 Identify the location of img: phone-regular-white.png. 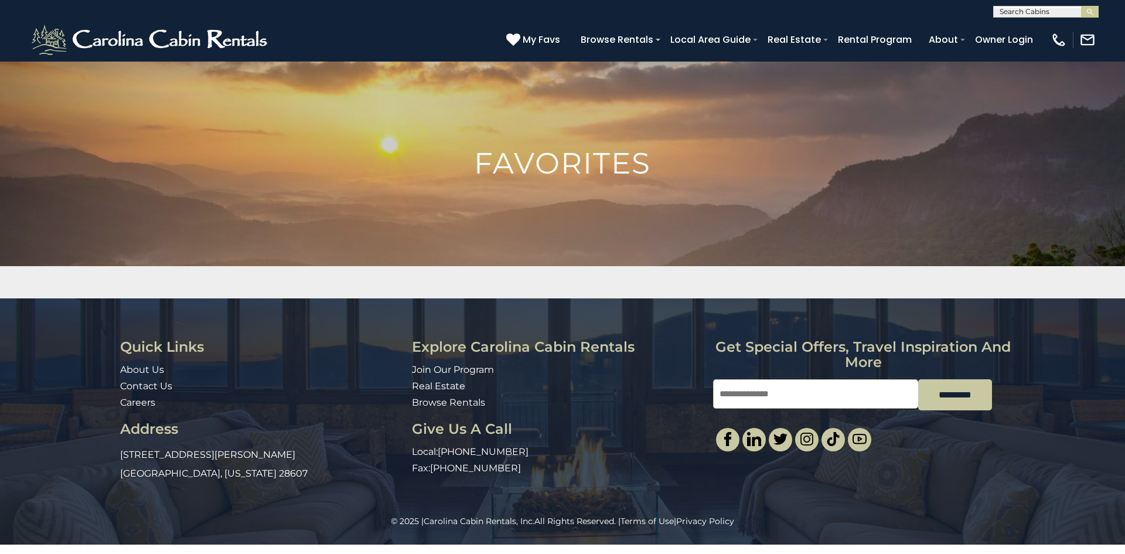
(1059, 40).